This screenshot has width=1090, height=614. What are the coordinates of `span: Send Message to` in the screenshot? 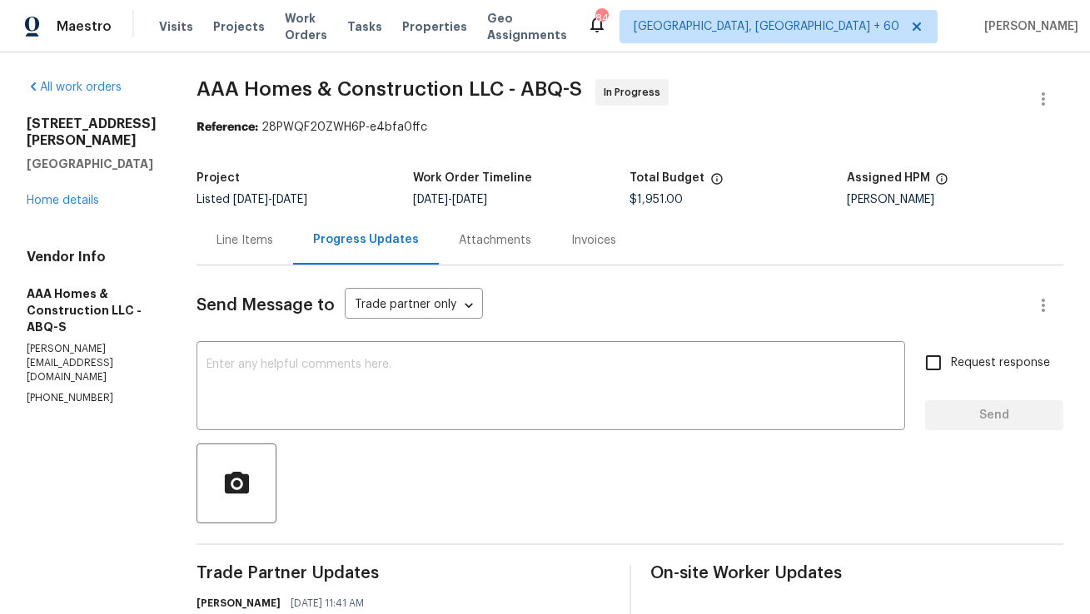 It's located at (266, 306).